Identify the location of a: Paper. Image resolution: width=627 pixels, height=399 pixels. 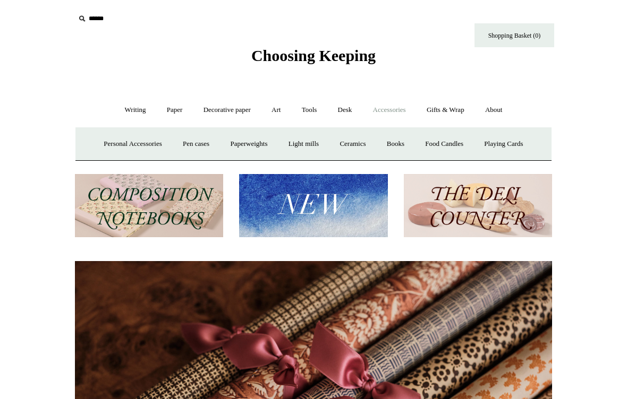
(175, 110).